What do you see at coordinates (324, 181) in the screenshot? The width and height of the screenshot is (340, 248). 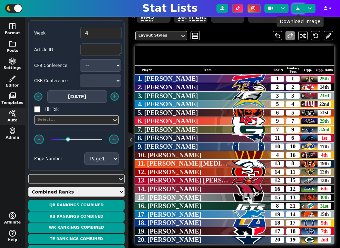 I see `span: 13th` at bounding box center [324, 181].